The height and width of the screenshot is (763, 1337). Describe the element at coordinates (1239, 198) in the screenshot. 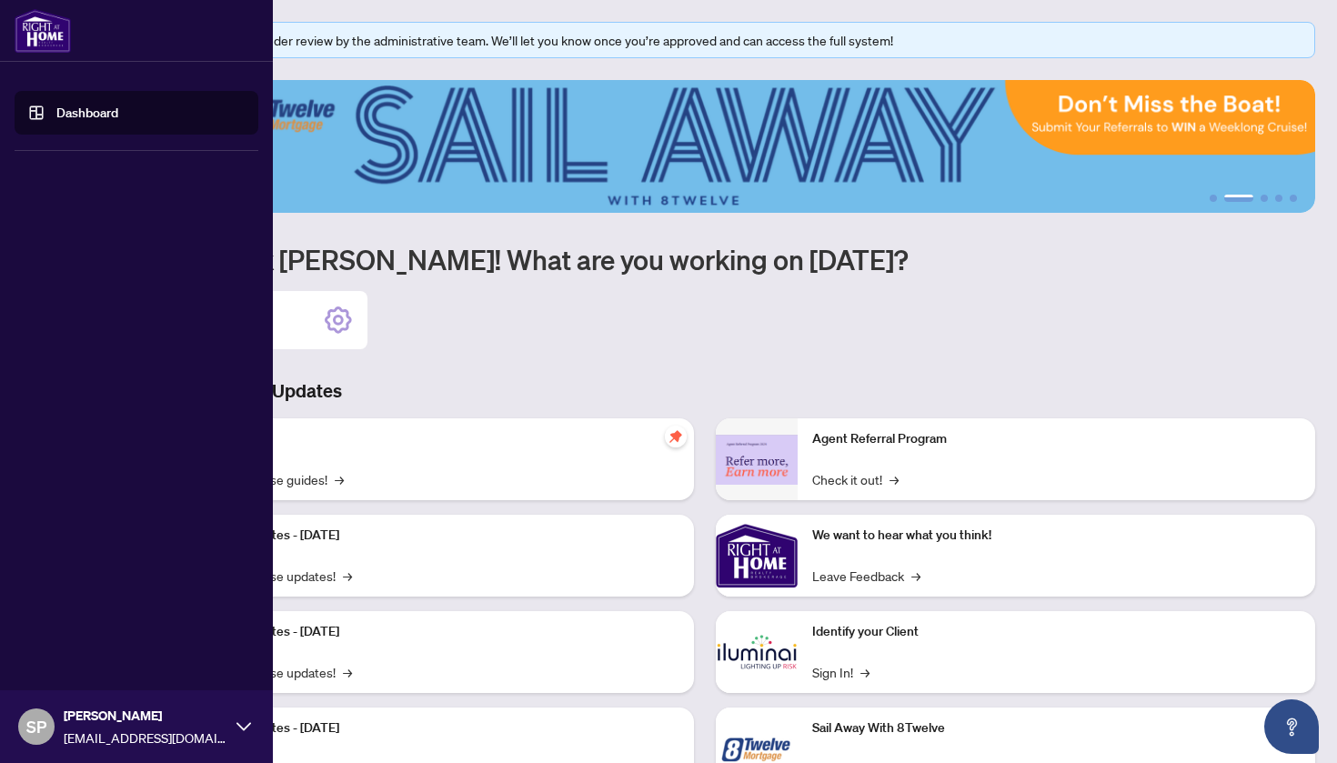

I see `button: 2` at that location.